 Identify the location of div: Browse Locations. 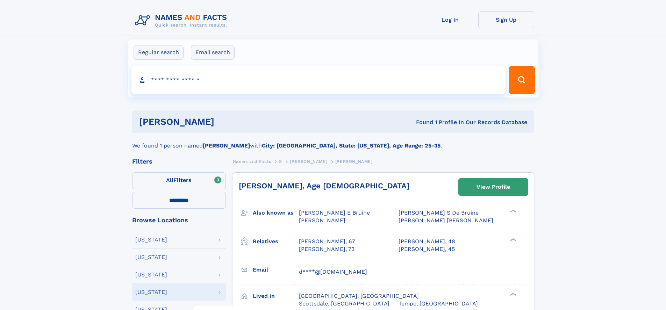
(179, 220).